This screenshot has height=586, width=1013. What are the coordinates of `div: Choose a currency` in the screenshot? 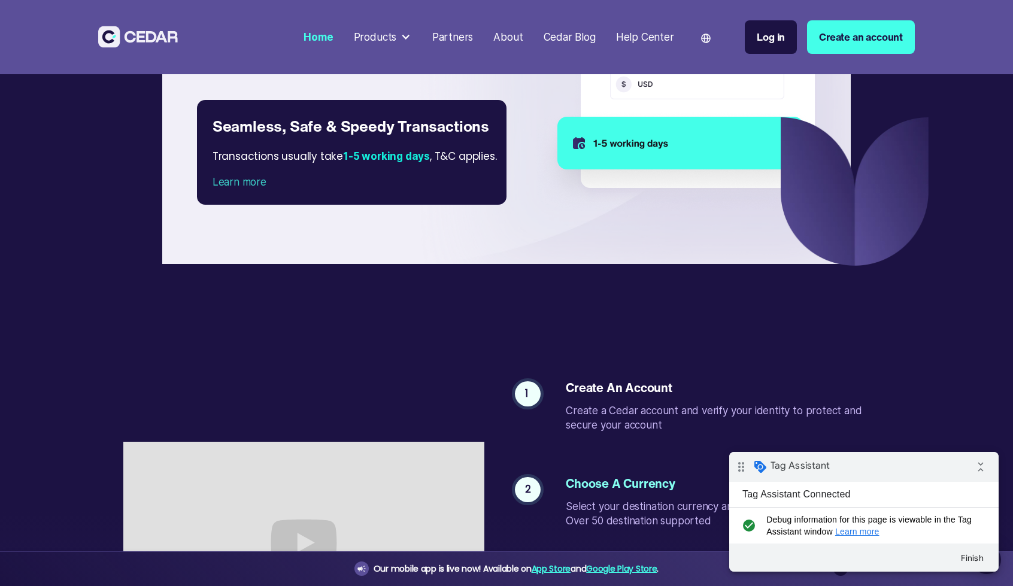 It's located at (723, 483).